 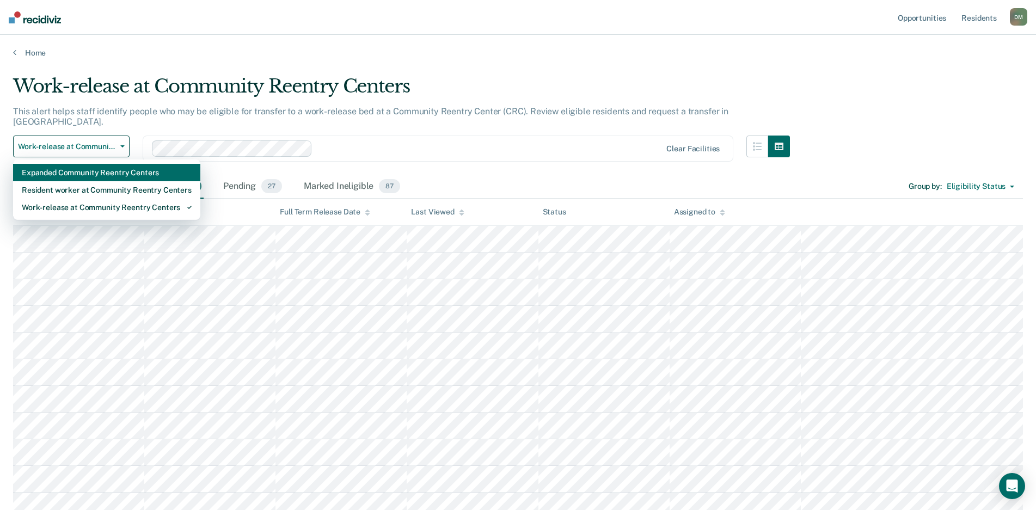 What do you see at coordinates (71, 146) in the screenshot?
I see `button: Work-release at Community Reentry Centers` at bounding box center [71, 146].